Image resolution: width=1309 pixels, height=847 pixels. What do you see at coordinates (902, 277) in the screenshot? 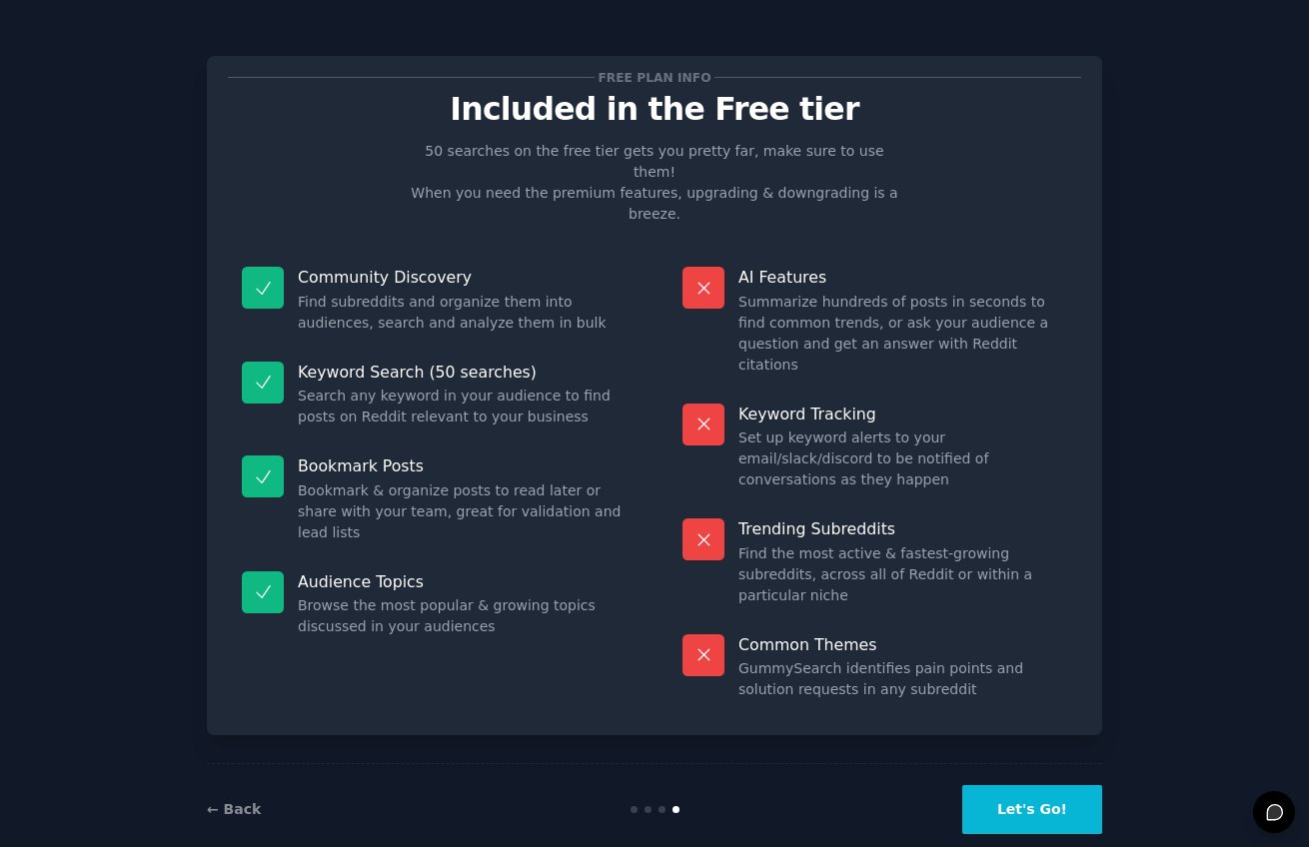
I see `p: AI Features` at bounding box center [902, 277].